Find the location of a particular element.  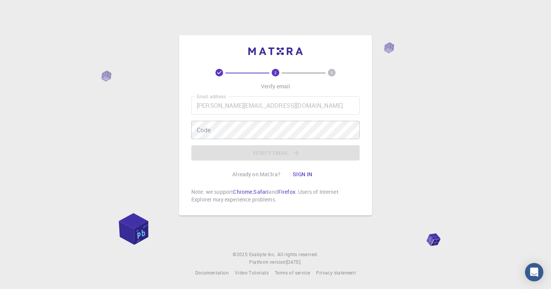

text: 3 is located at coordinates (332, 73).